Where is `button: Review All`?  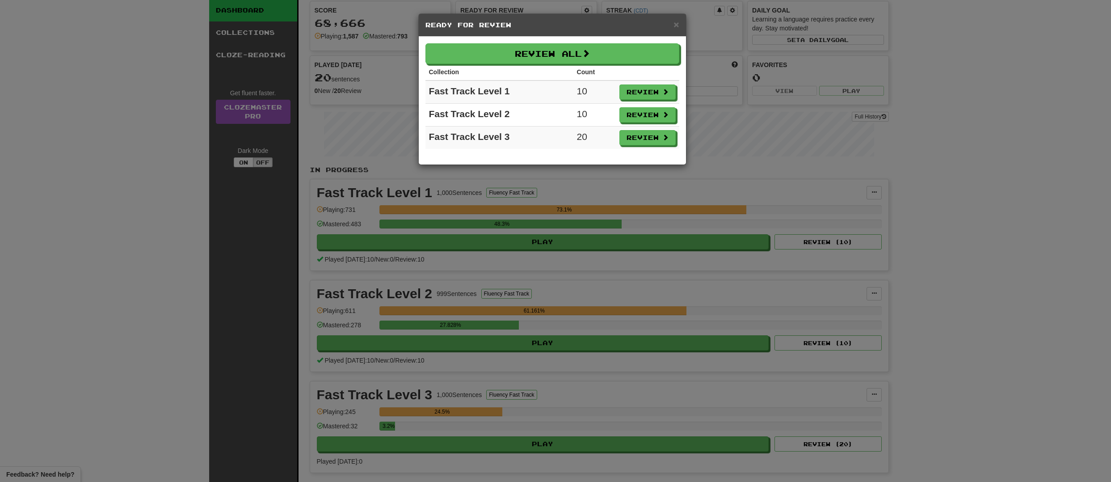
button: Review All is located at coordinates (553, 54).